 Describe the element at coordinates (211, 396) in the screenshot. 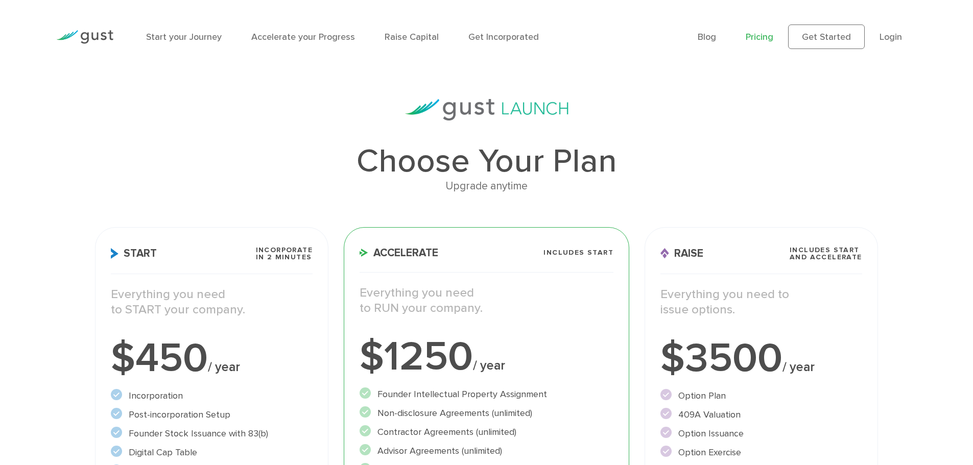

I see `li: Incorporation` at that location.